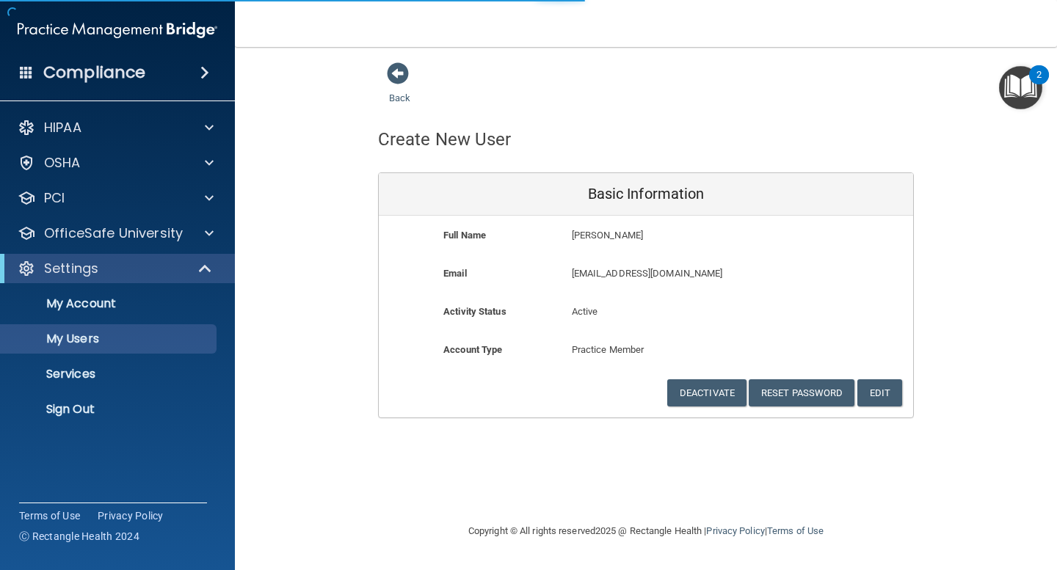 Image resolution: width=1057 pixels, height=570 pixels. What do you see at coordinates (115, 198) in the screenshot?
I see `a: PCI` at bounding box center [115, 198].